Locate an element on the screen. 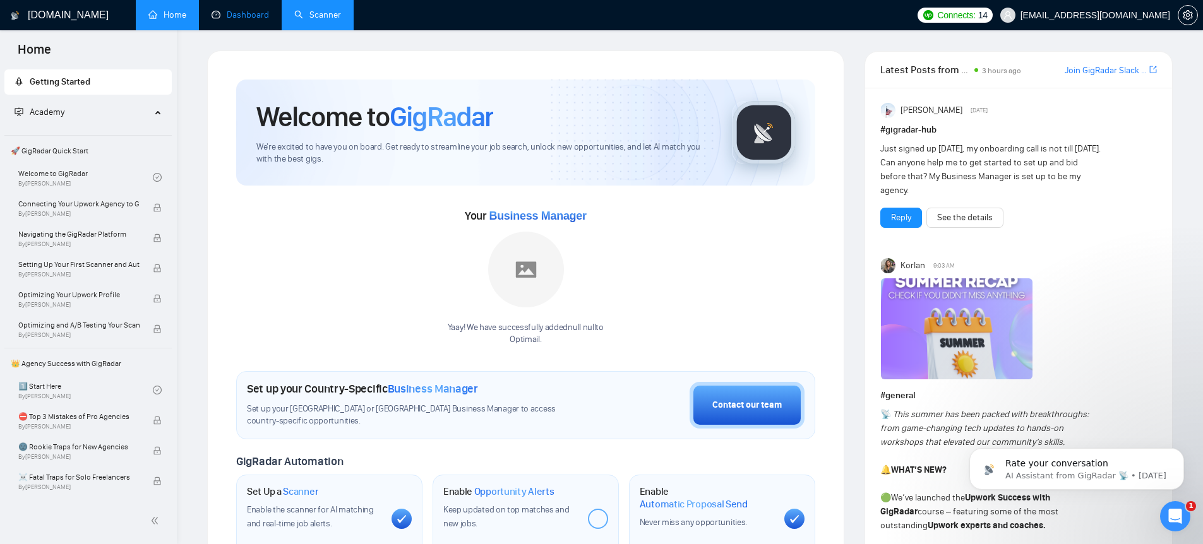 This screenshot has width=1203, height=544. img: logo is located at coordinates (15, 16).